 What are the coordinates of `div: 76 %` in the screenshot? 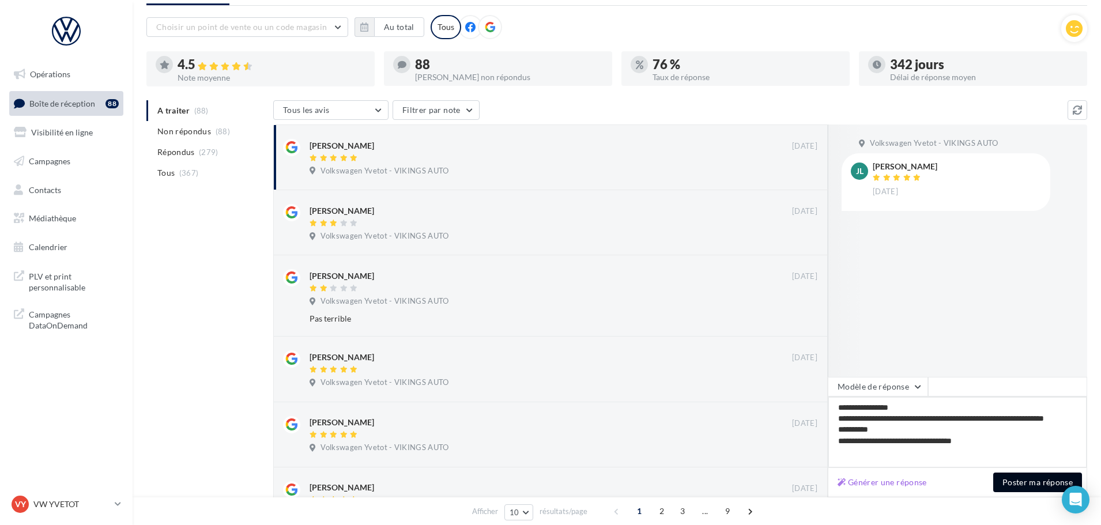 It's located at (747, 65).